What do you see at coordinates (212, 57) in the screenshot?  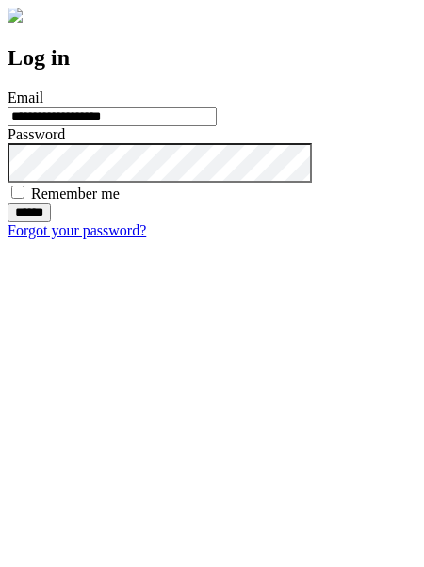 I see `h2: Log in` at bounding box center [212, 57].